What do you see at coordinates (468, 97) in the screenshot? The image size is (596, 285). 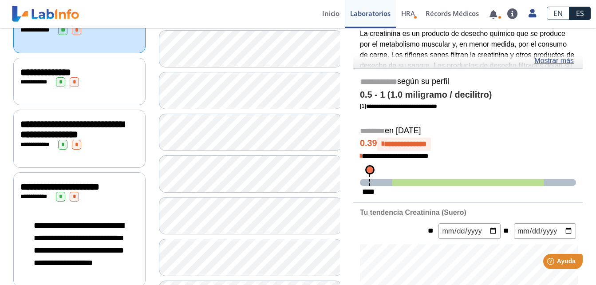 I see `p: La creatinina es un producto de desecho químico que se produce por el metabolismo muscular y, en ...` at bounding box center [468, 97].